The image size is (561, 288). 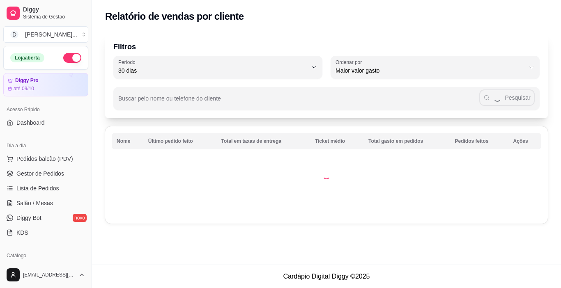 What do you see at coordinates (46, 159) in the screenshot?
I see `button: Pedidos balcão (PDV)` at bounding box center [46, 159].